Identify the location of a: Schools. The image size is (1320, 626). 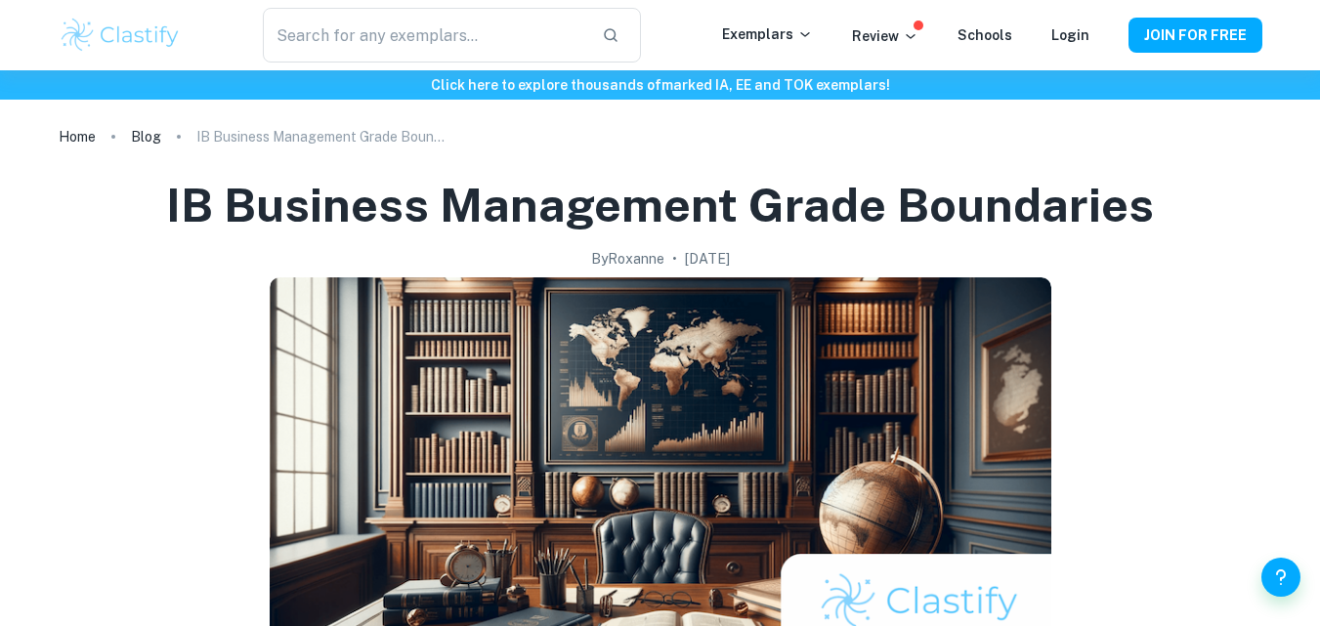
(985, 35).